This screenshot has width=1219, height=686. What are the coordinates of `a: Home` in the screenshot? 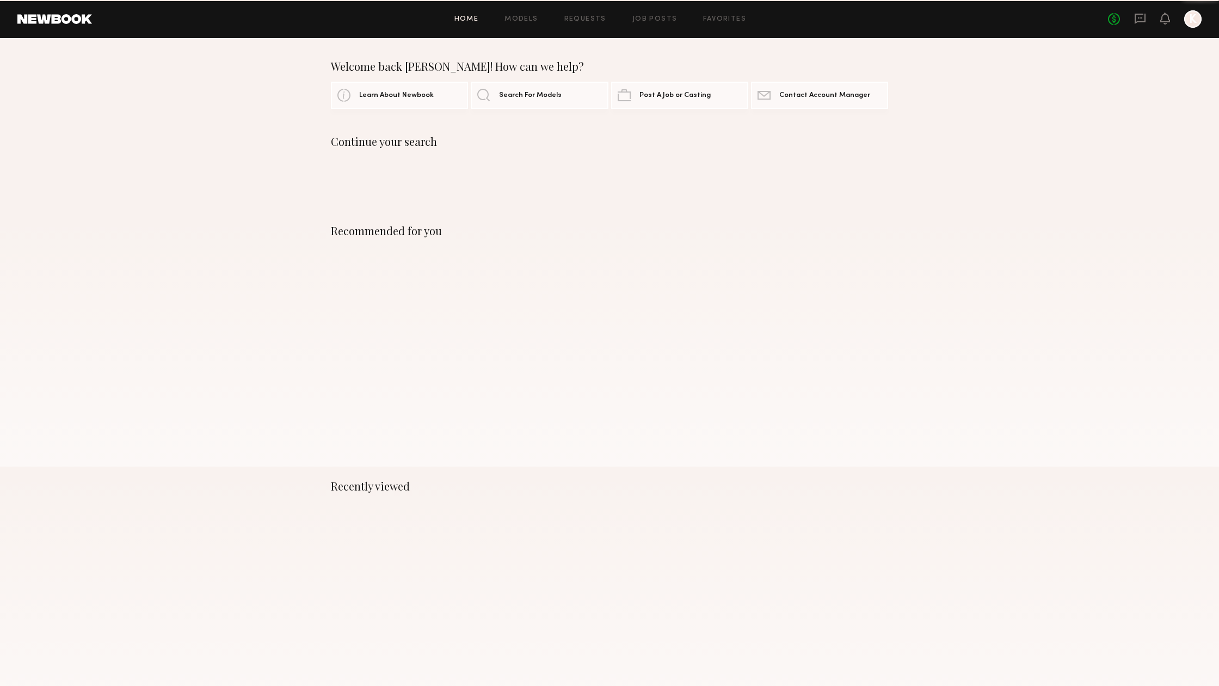 It's located at (466, 19).